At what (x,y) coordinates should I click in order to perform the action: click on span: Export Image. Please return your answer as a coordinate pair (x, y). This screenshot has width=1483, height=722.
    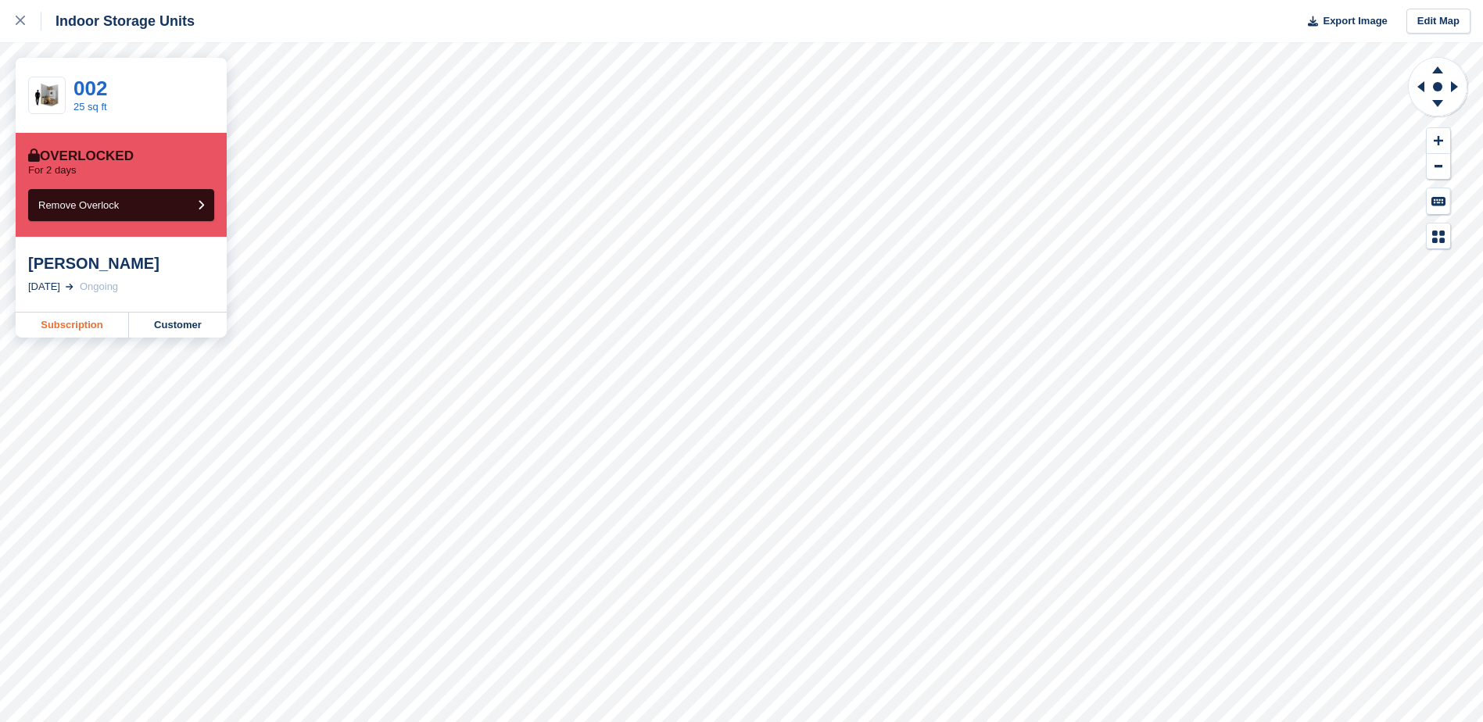
    Looking at the image, I should click on (1354, 21).